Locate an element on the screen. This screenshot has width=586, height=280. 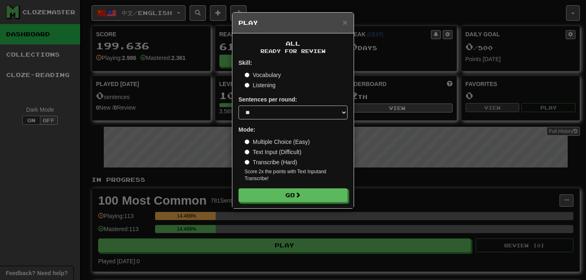
h5: Play is located at coordinates (293, 23).